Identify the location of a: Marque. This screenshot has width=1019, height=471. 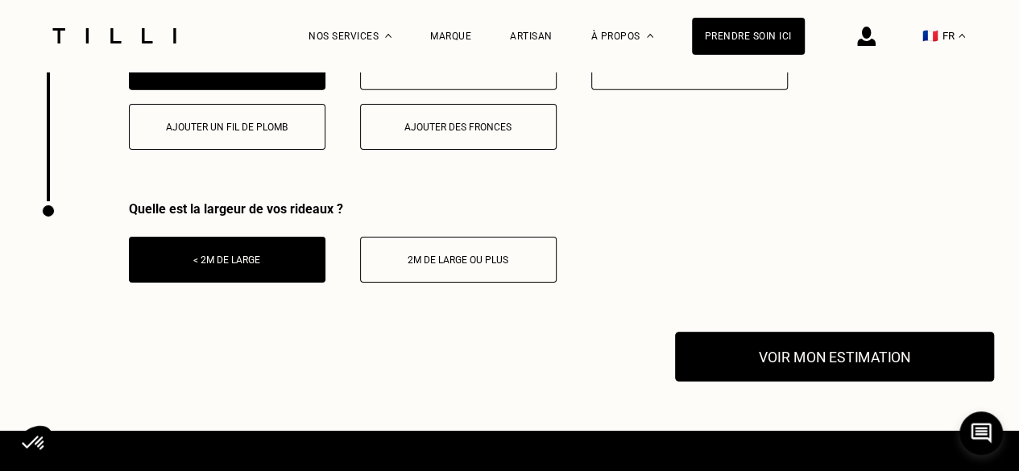
(450, 36).